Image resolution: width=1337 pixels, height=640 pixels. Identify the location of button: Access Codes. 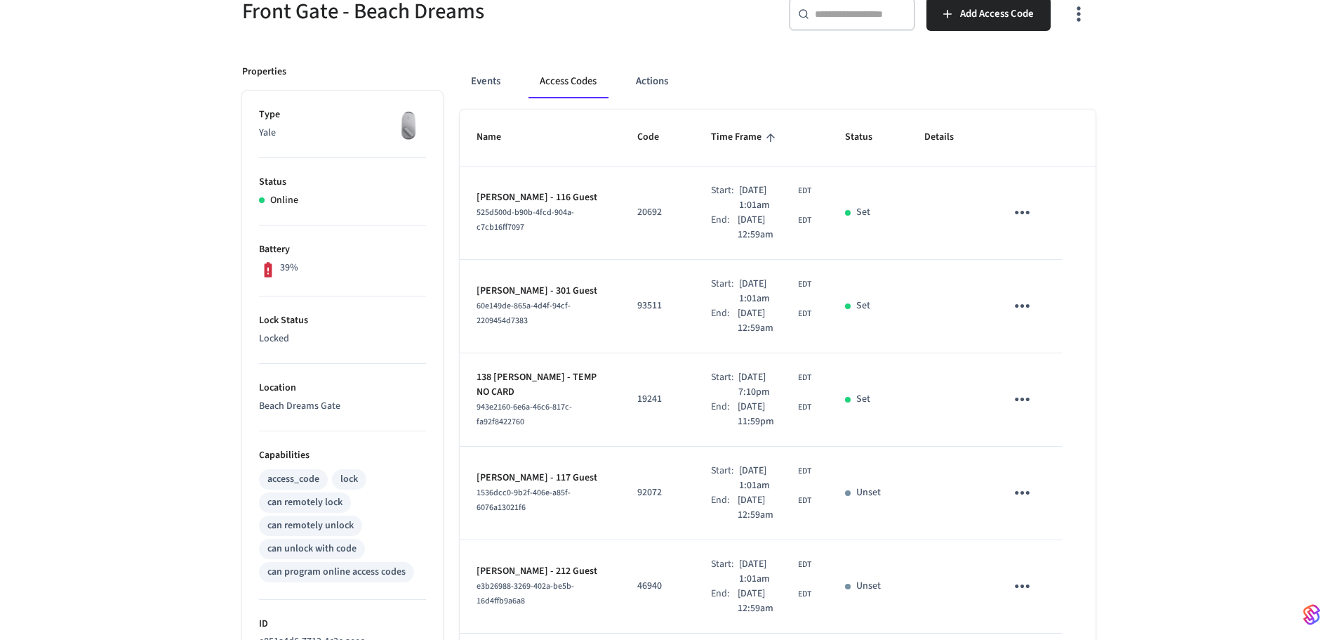
(568, 81).